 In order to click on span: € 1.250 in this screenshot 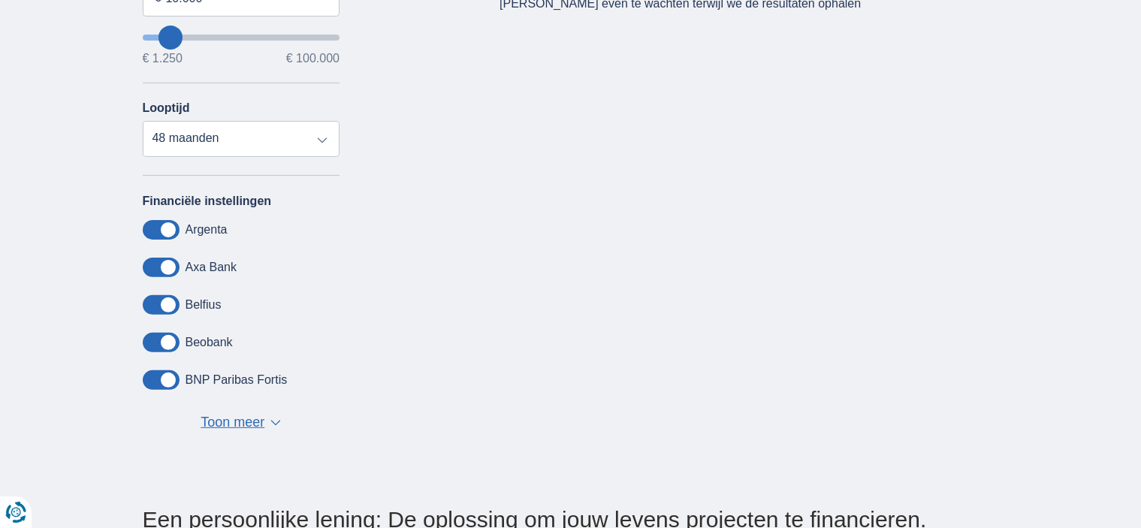, I will do `click(162, 59)`.